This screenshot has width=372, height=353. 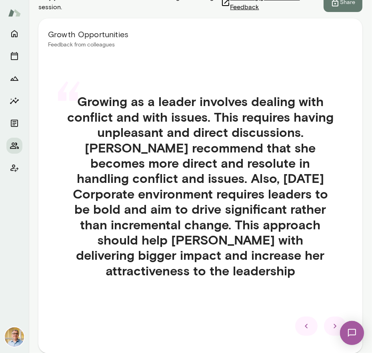 What do you see at coordinates (200, 45) in the screenshot?
I see `p: Feedback from colleagues` at bounding box center [200, 45].